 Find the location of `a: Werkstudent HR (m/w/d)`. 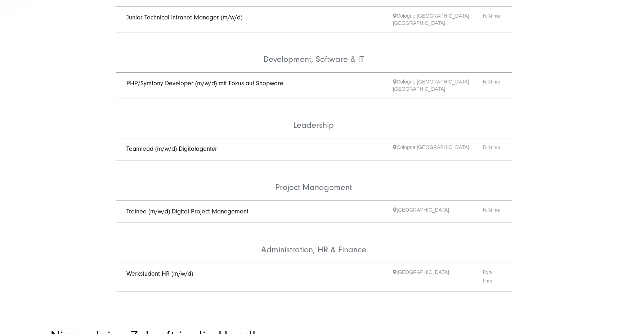

a: Werkstudent HR (m/w/d) is located at coordinates (160, 274).